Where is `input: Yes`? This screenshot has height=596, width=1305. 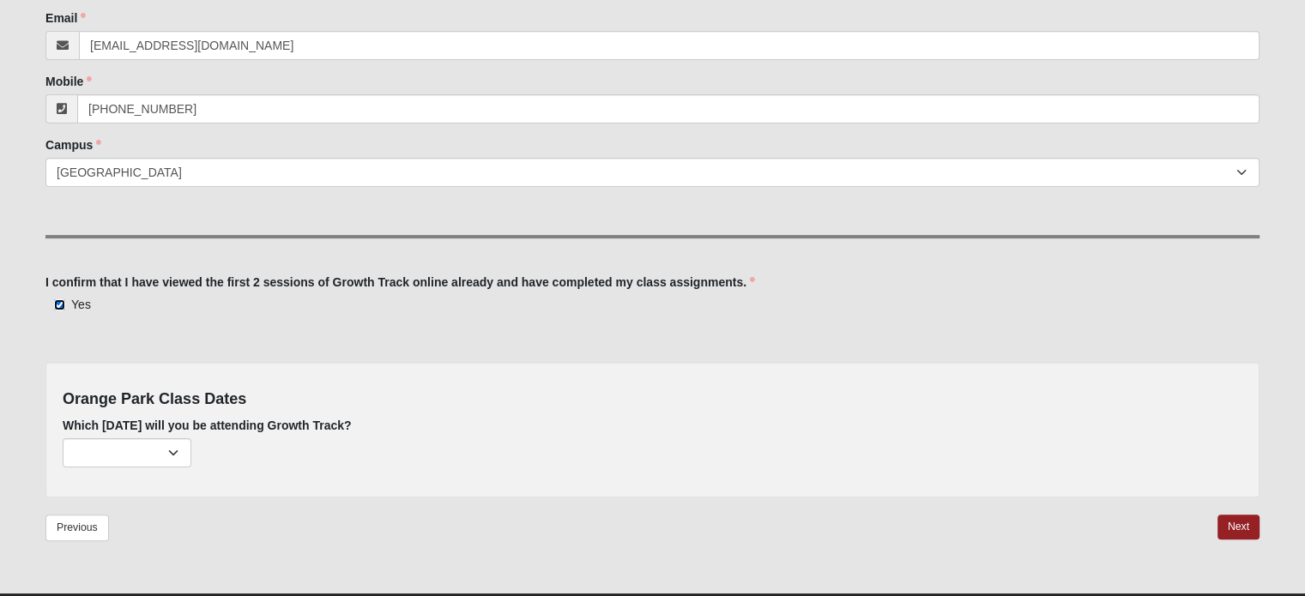
input: Yes is located at coordinates (59, 304).